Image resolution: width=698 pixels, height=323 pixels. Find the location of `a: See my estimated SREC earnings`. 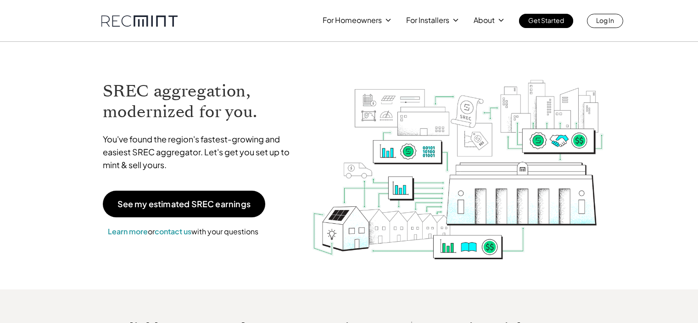

a: See my estimated SREC earnings is located at coordinates (184, 204).